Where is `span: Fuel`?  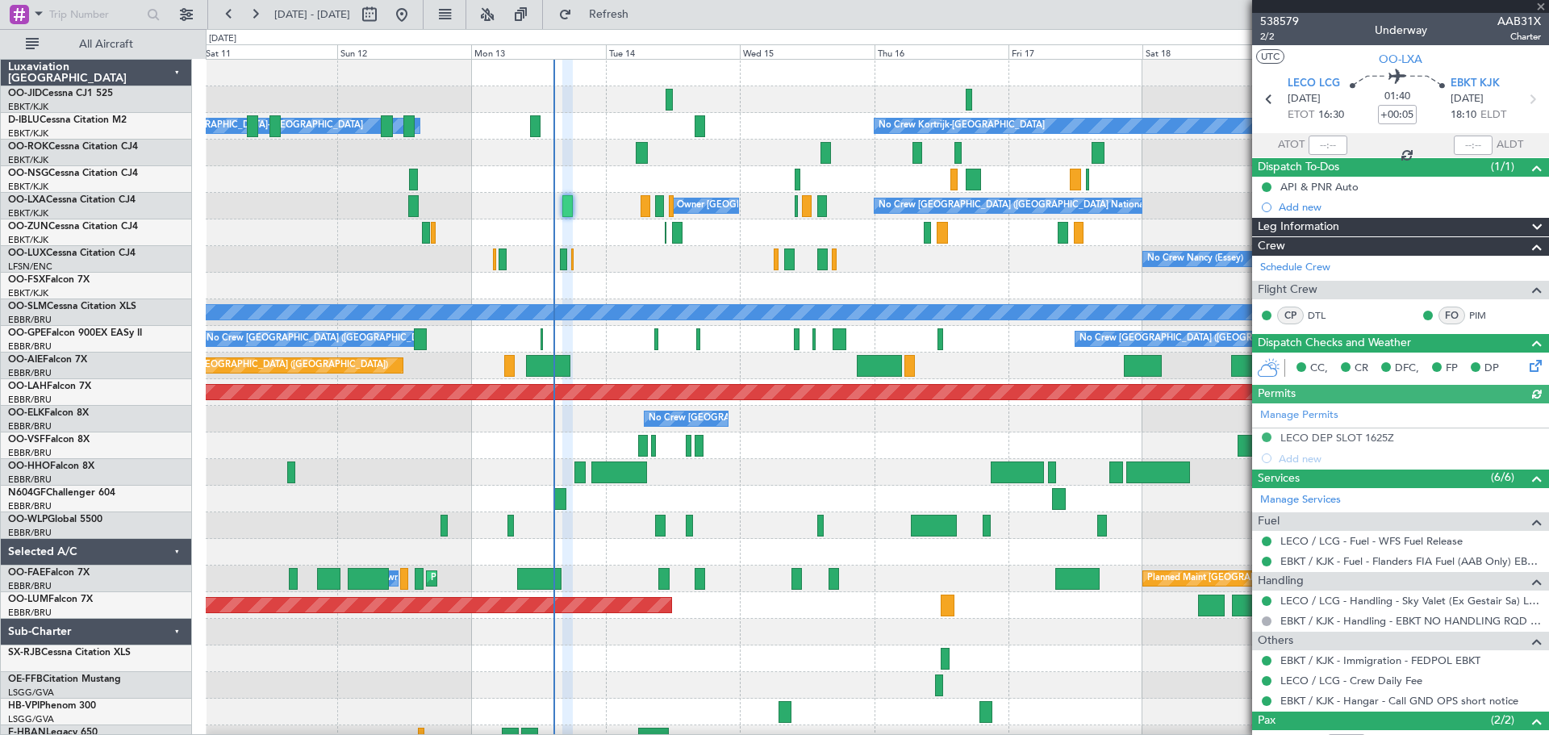
span: Fuel is located at coordinates (1268, 521).